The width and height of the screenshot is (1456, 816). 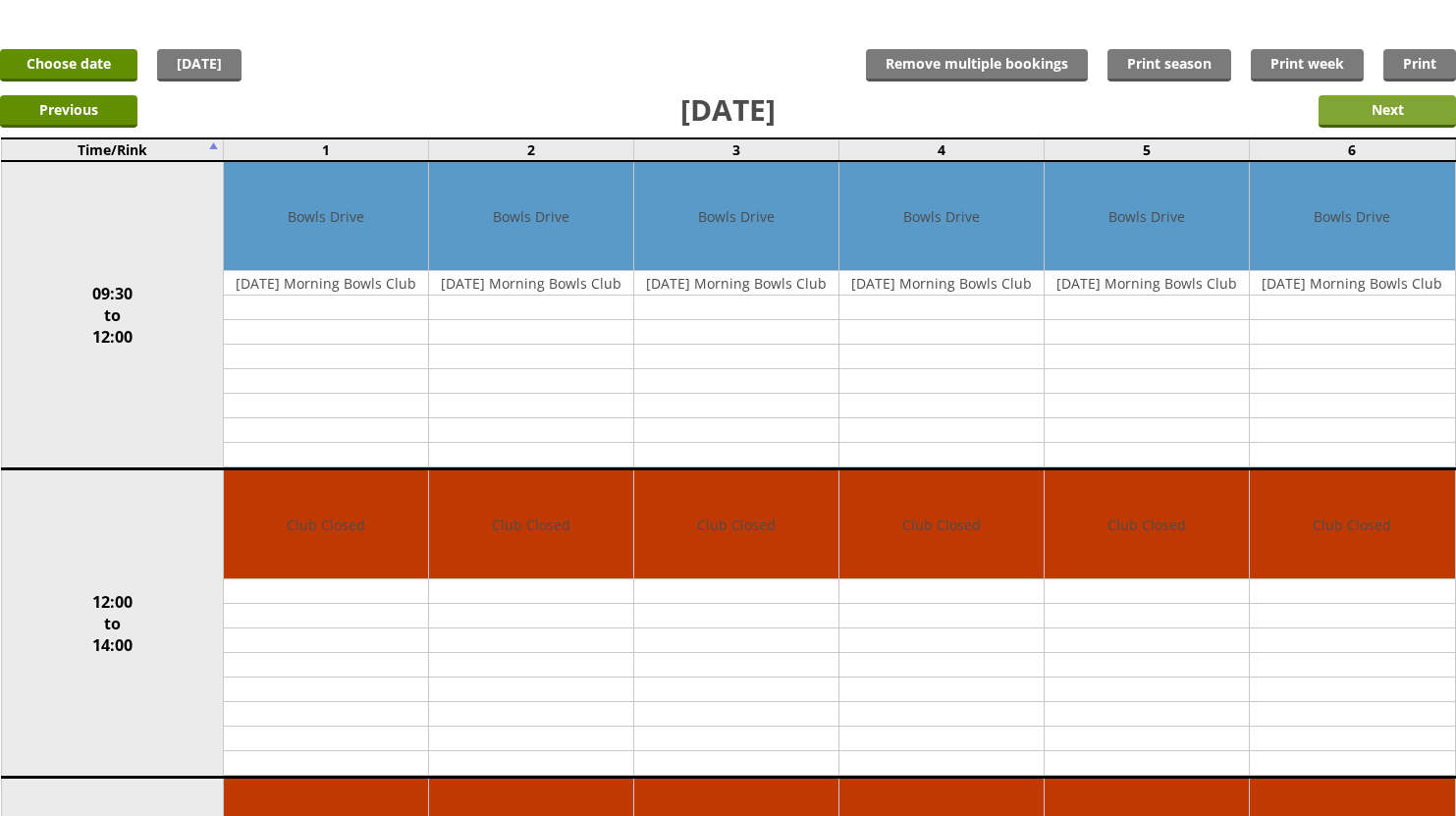 I want to click on a: Print week, so click(x=1307, y=65).